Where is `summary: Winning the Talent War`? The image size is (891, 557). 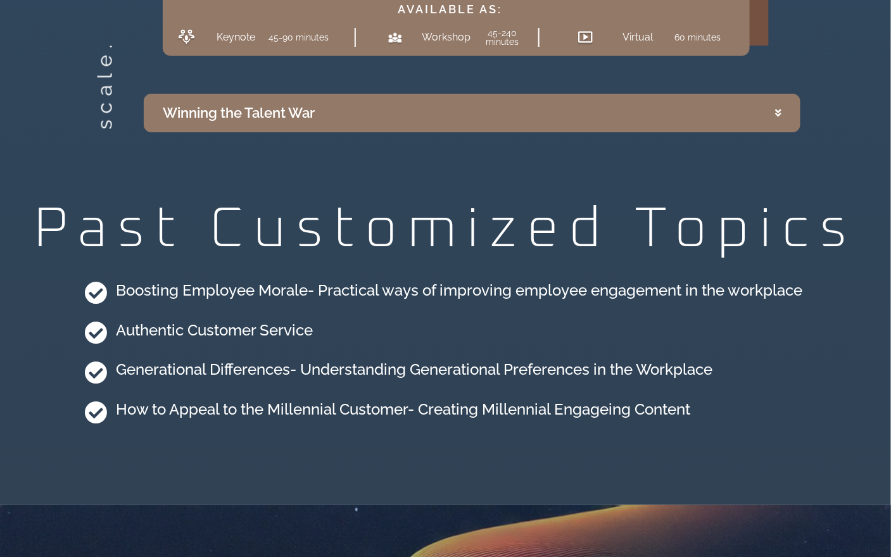
summary: Winning the Talent War is located at coordinates (472, 113).